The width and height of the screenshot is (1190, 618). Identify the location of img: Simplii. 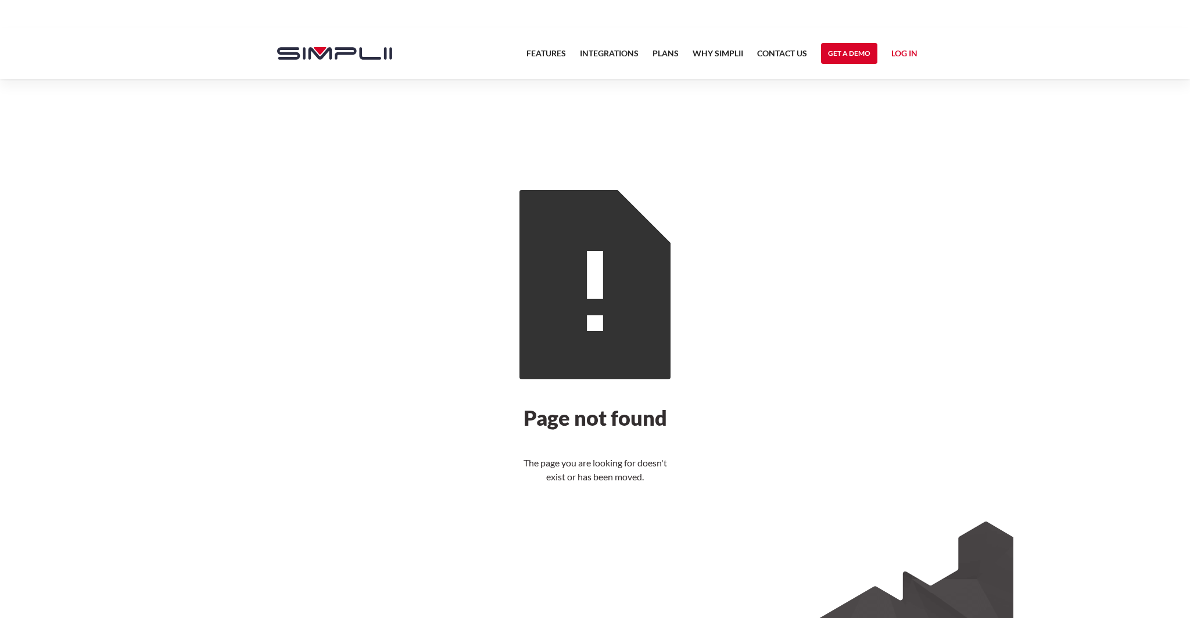
(335, 53).